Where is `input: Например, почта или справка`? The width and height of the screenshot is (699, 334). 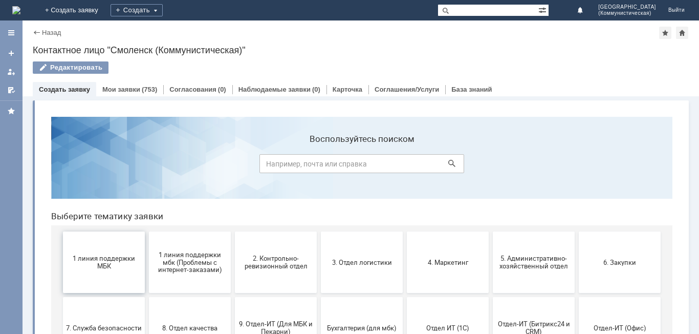 input: Например, почта или справка is located at coordinates (319, 55).